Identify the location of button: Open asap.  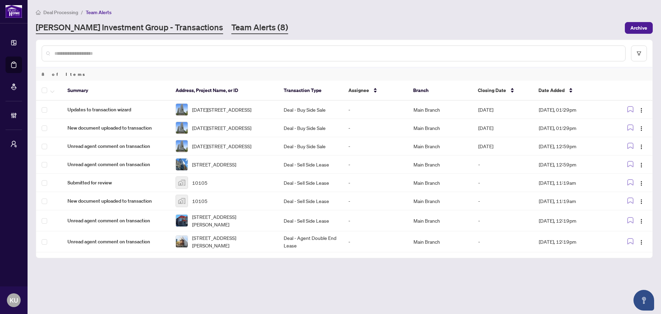
(644, 300).